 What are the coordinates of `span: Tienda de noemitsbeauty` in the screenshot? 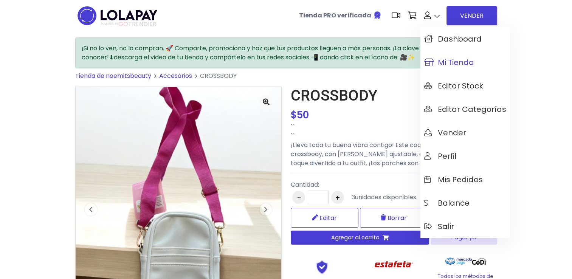 It's located at (113, 76).